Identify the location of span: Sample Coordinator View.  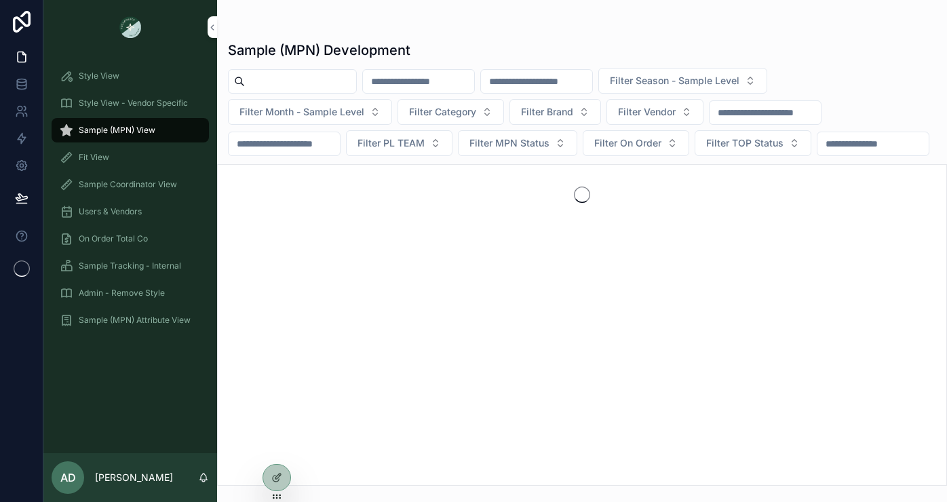
(128, 185).